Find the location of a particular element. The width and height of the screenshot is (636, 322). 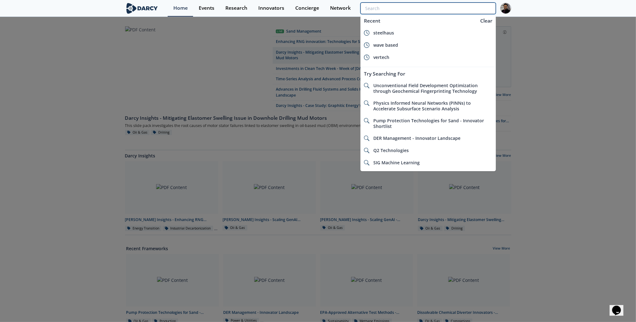

div: Events is located at coordinates (207, 8).